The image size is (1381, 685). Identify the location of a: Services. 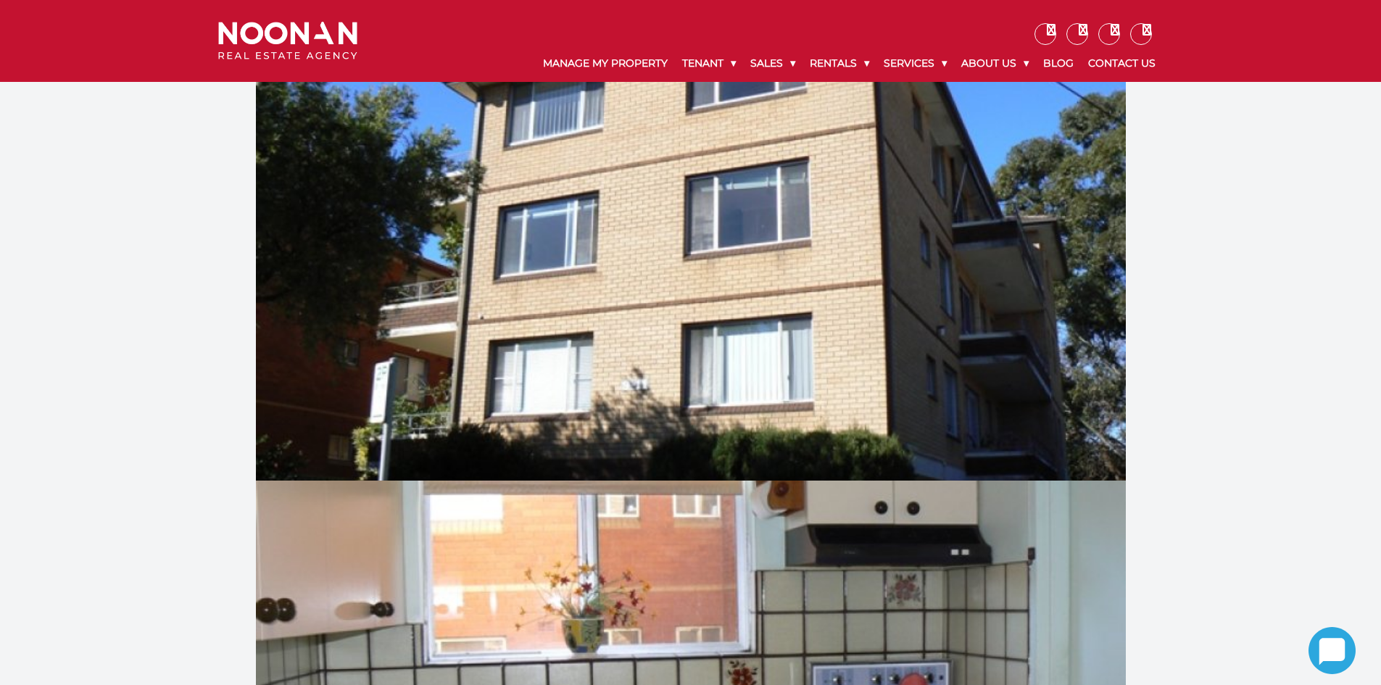
(915, 63).